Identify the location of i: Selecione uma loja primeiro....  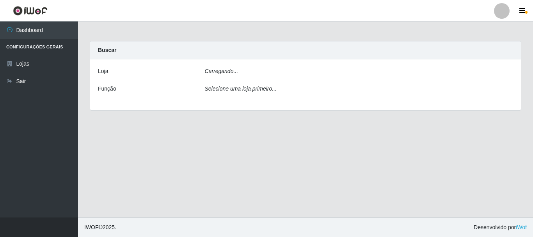
(241, 89).